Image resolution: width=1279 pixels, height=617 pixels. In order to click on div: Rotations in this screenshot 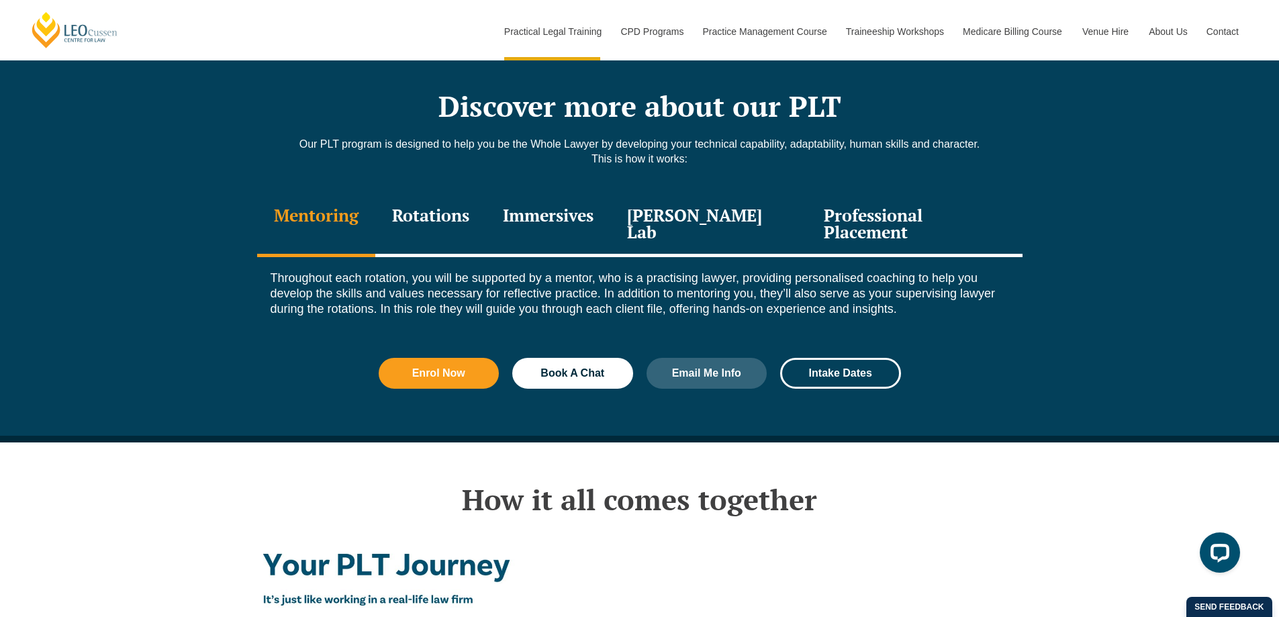, I will do `click(430, 225)`.